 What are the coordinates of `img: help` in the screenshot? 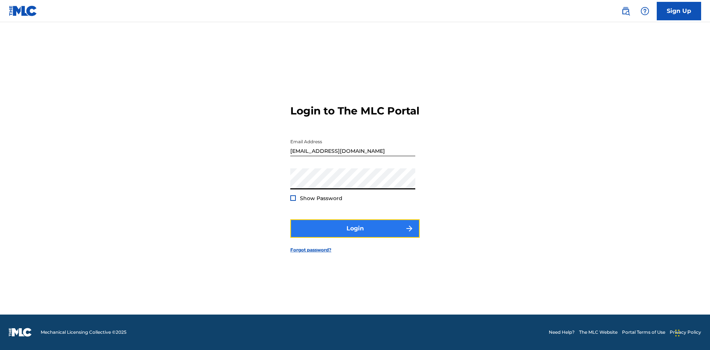 It's located at (645, 11).